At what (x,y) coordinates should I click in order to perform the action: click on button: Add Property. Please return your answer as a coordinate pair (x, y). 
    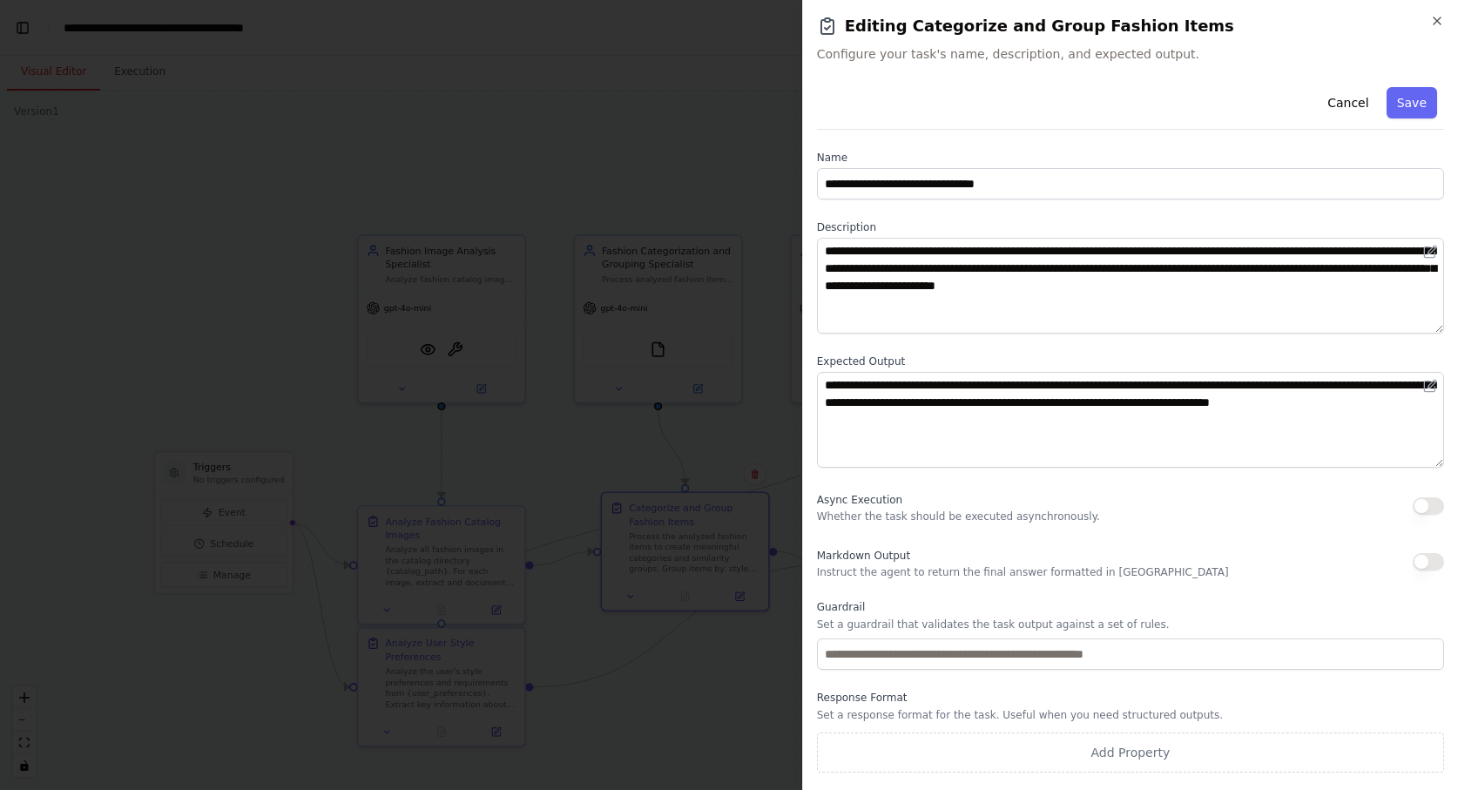
    Looking at the image, I should click on (1130, 752).